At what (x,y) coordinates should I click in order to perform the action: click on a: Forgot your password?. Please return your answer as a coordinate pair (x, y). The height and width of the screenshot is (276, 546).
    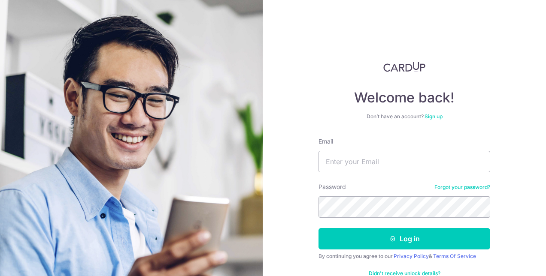
    Looking at the image, I should click on (462, 187).